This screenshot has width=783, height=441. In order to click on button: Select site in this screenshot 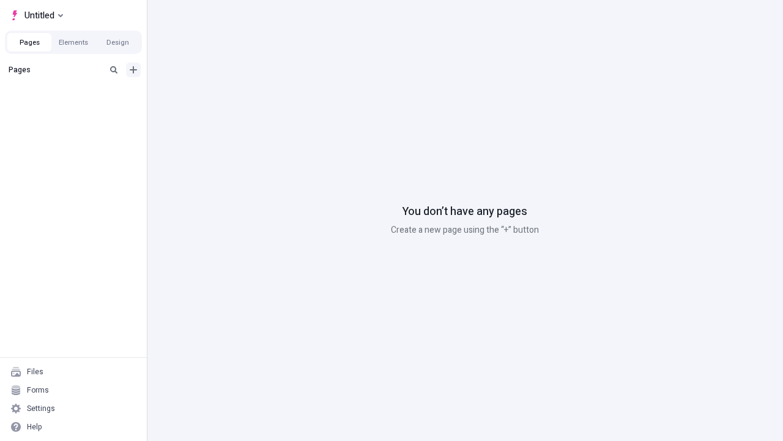, I will do `click(36, 15)`.